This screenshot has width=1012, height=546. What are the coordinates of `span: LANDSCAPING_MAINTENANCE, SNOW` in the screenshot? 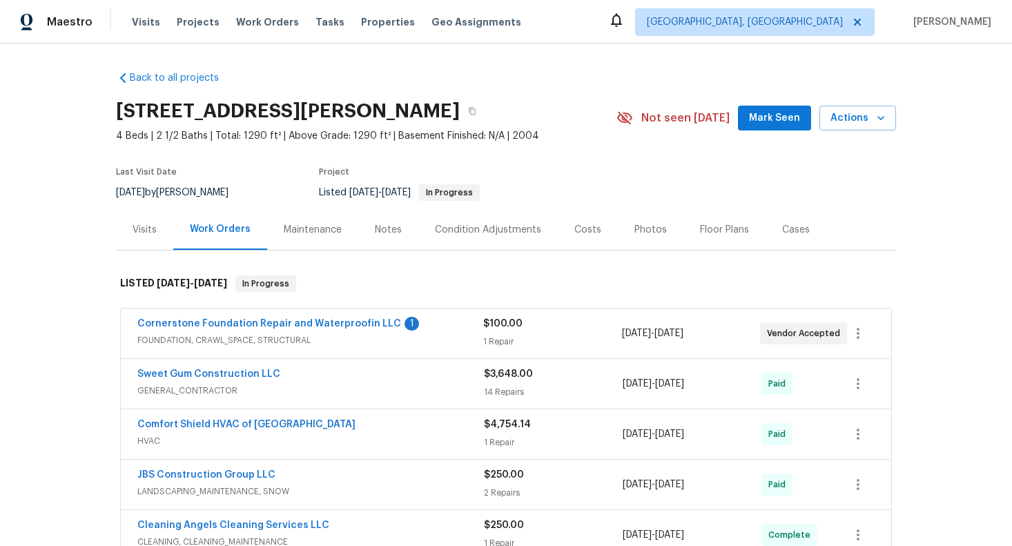 It's located at (311, 492).